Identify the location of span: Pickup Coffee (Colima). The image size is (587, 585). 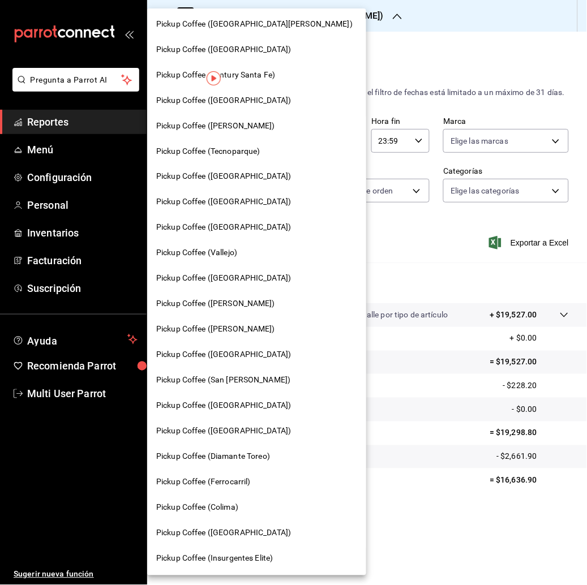
(197, 507).